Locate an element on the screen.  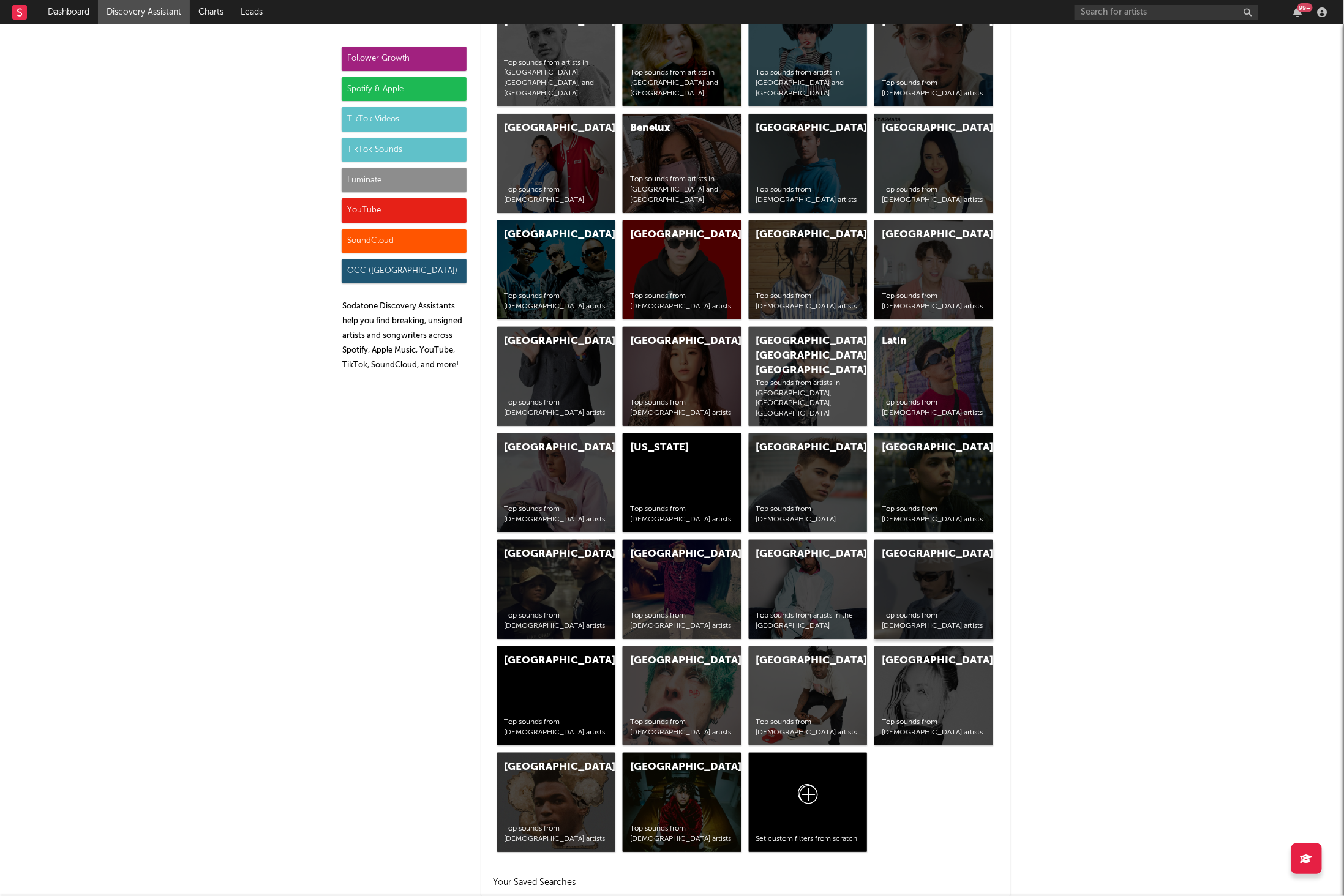
p: Sodatone Discovery Assistants help you find breaking, unsigned artists and songwriters across Spo... is located at coordinates (405, 336).